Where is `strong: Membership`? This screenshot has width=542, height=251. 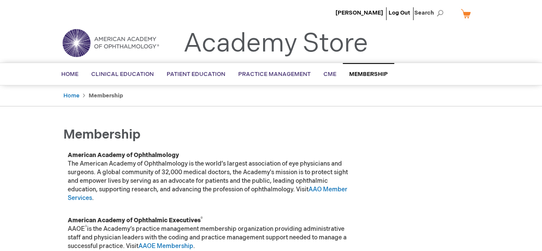 strong: Membership is located at coordinates (106, 96).